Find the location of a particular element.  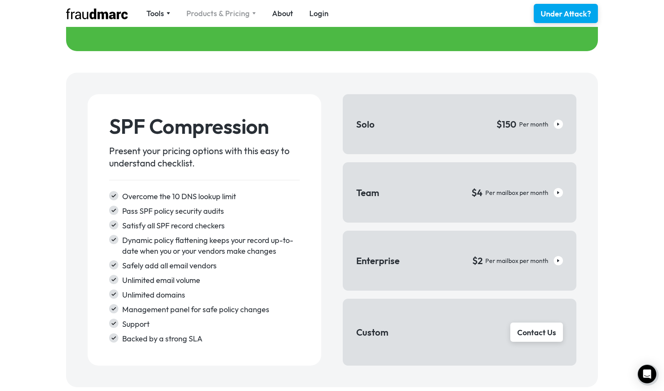

div: Satisfy all SPF record checkers is located at coordinates (211, 226).